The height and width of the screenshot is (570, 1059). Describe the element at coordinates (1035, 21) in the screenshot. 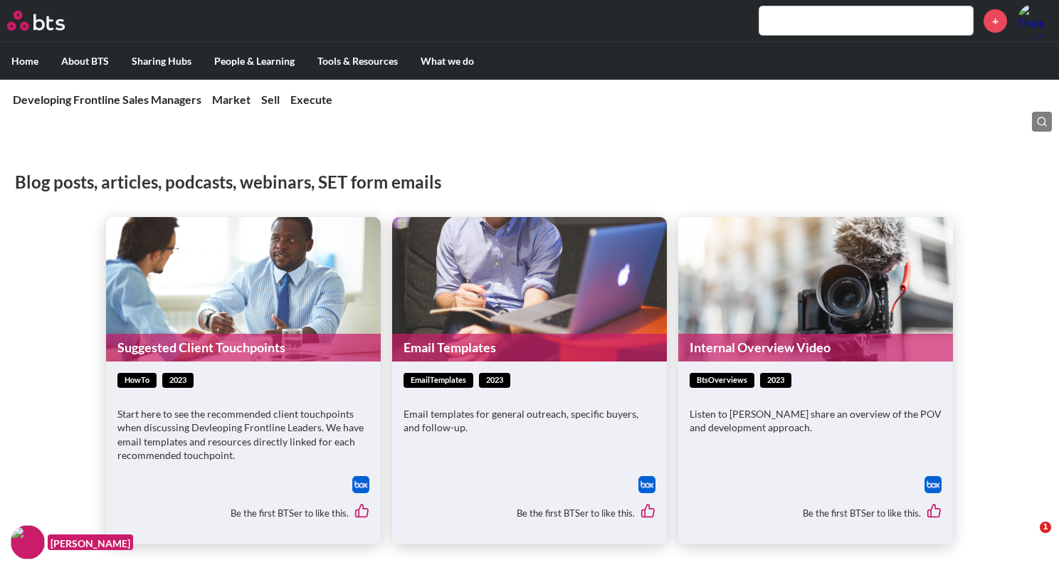

I see `img: Thais Cardoso` at that location.